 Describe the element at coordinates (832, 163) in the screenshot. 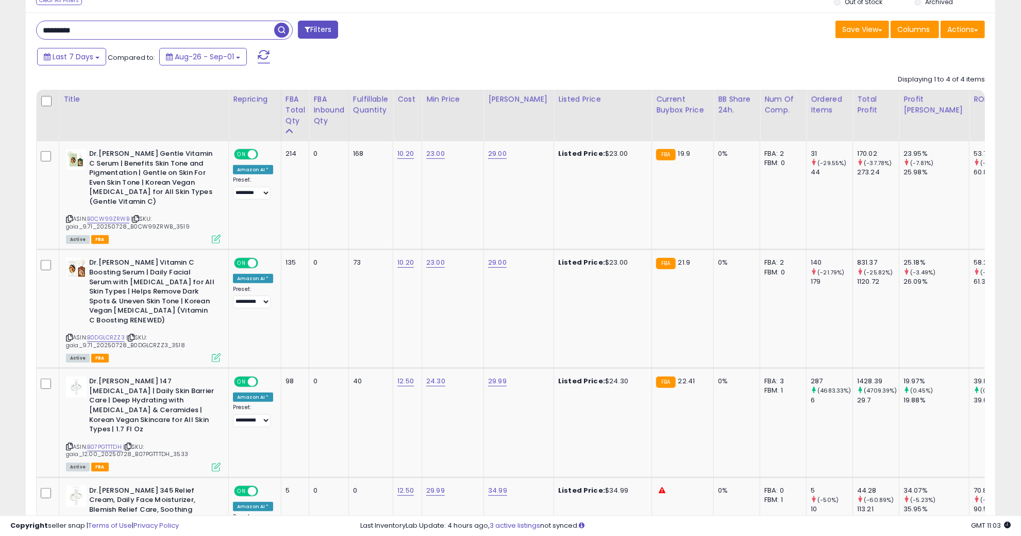

I see `small: (-29.55%)` at that location.